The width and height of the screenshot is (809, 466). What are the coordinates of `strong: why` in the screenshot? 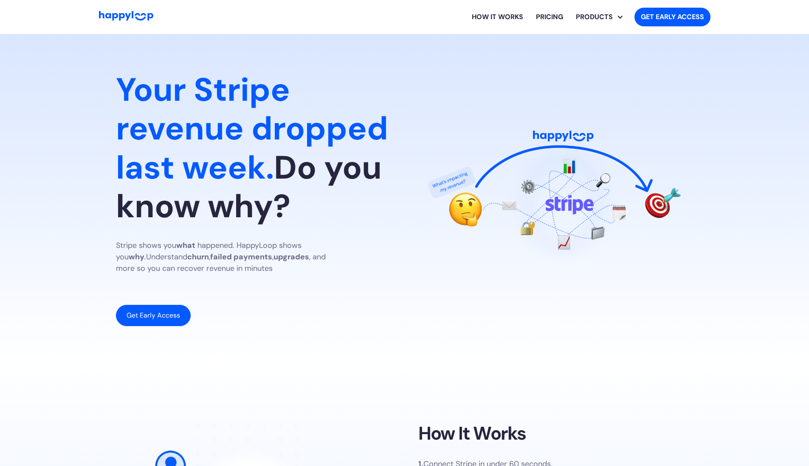 It's located at (136, 257).